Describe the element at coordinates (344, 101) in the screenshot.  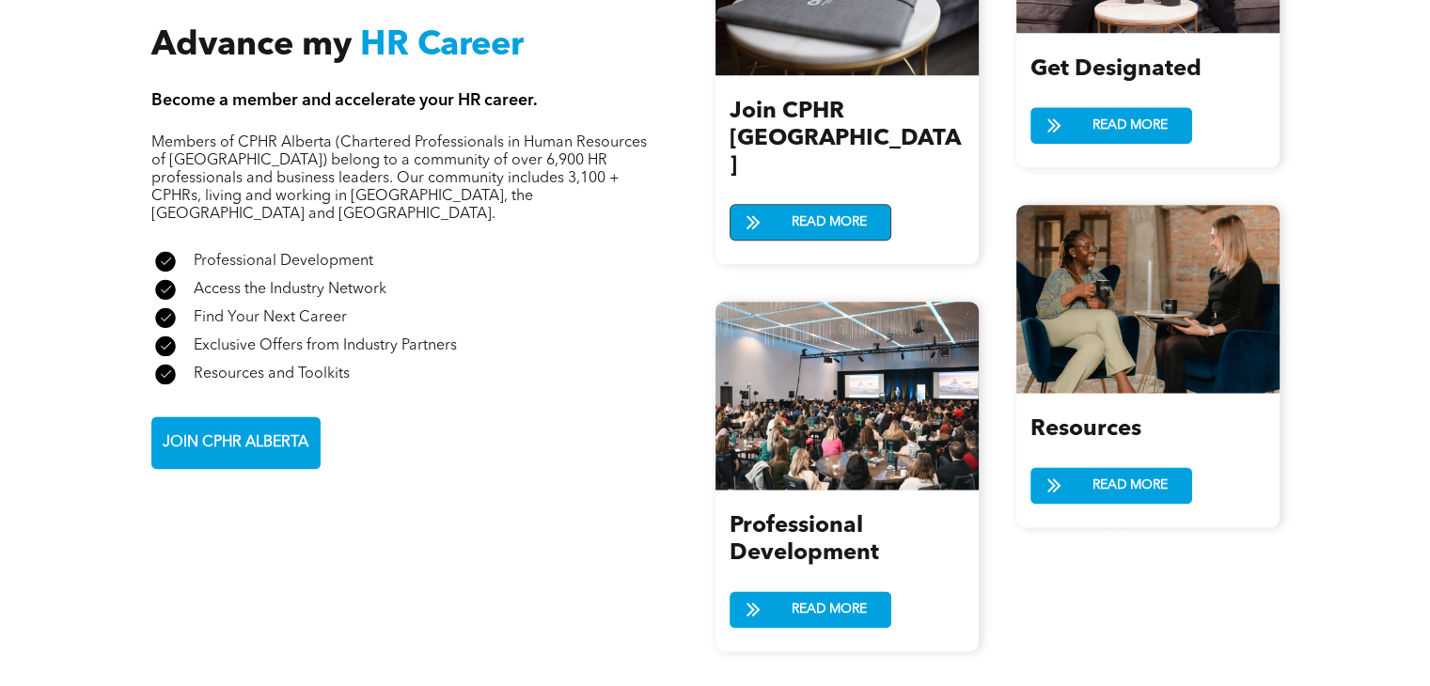
I see `span: Become a member and accelerate your HR career.` at that location.